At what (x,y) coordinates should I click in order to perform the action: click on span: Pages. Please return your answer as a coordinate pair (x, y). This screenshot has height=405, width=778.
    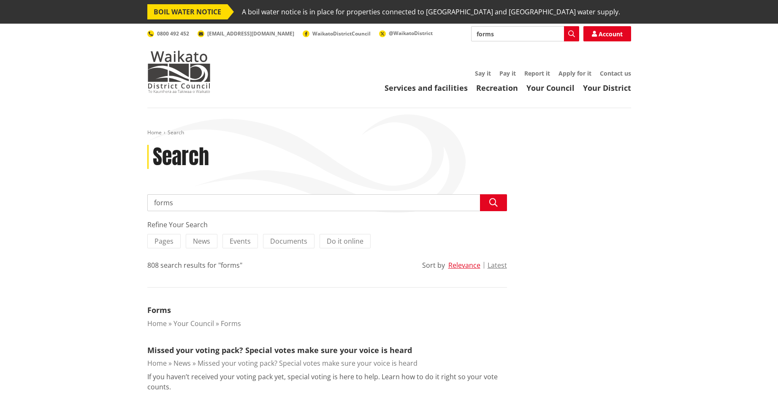
    Looking at the image, I should click on (164, 241).